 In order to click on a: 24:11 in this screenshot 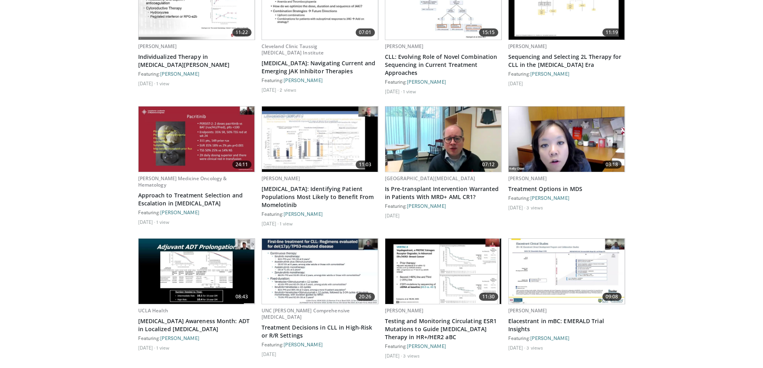, I will do `click(197, 139)`.